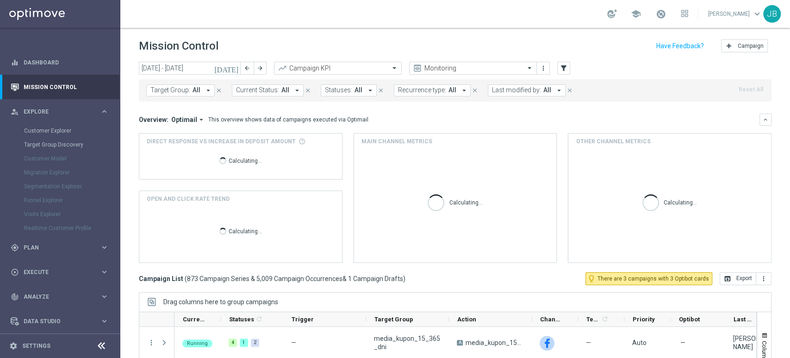 This screenshot has height=358, width=790. What do you see at coordinates (15, 296) in the screenshot?
I see `i: track_changes` at bounding box center [15, 296].